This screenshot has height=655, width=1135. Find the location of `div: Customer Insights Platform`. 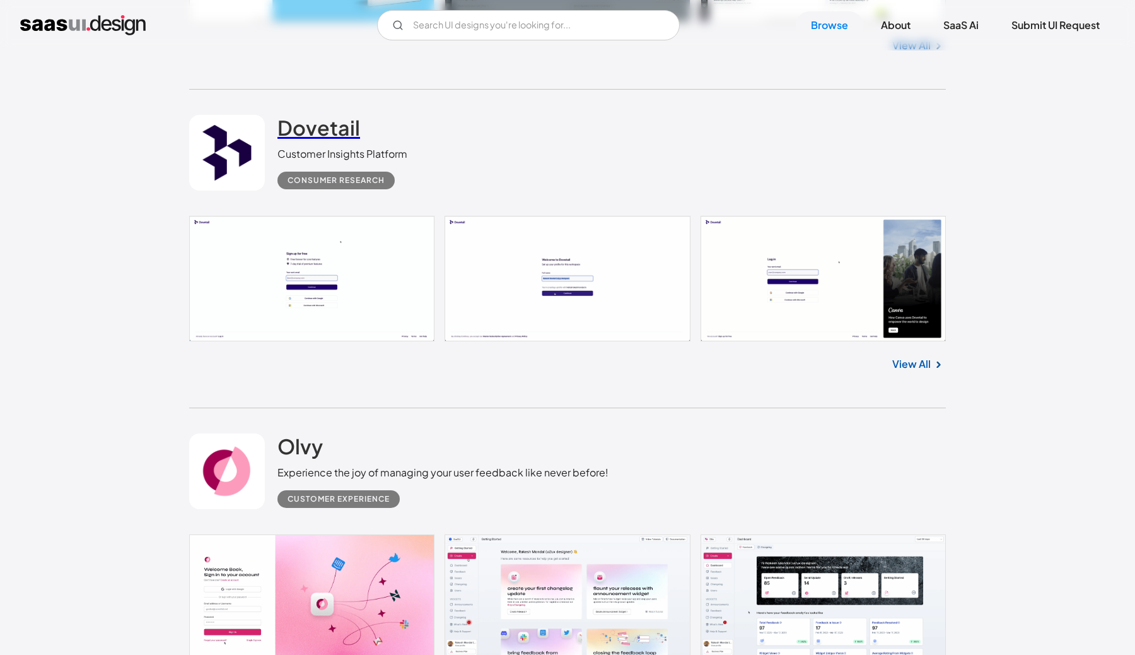

div: Customer Insights Platform is located at coordinates (342, 154).